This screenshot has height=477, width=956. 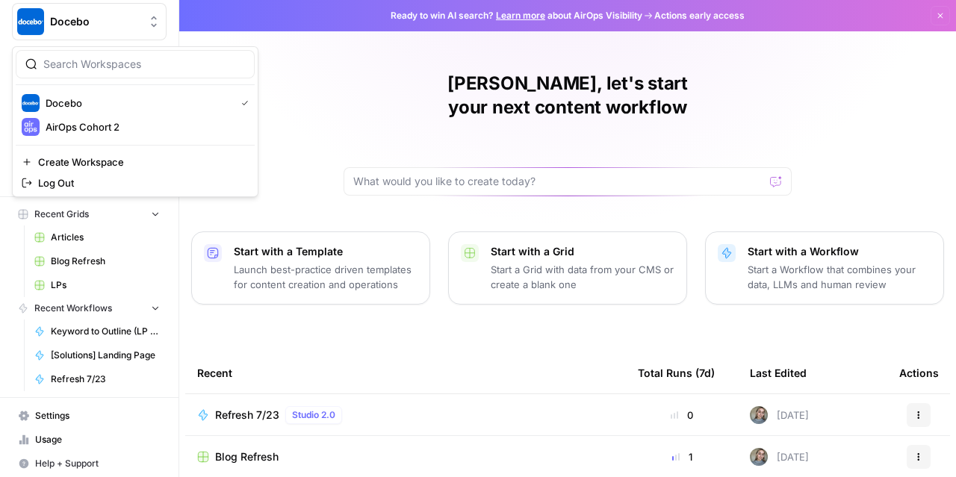 What do you see at coordinates (839, 277) in the screenshot?
I see `p: Start a Workflow that combines your data, LLMs and human review` at bounding box center [839, 277].